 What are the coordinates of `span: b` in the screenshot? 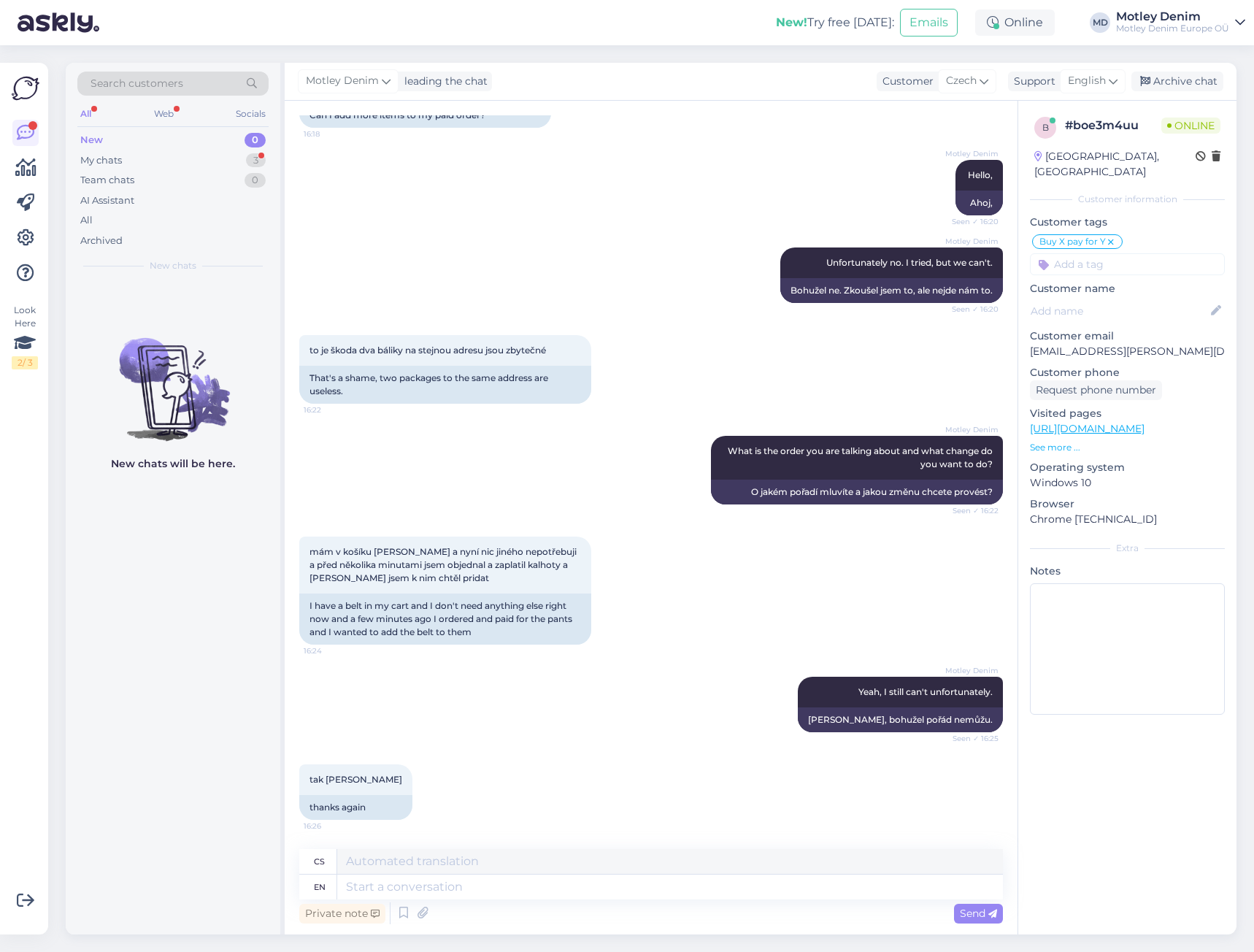 It's located at (1045, 127).